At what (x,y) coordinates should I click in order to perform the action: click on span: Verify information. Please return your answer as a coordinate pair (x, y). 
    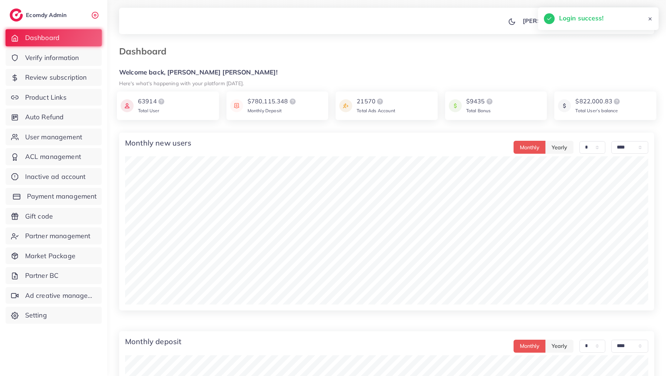
    Looking at the image, I should click on (52, 58).